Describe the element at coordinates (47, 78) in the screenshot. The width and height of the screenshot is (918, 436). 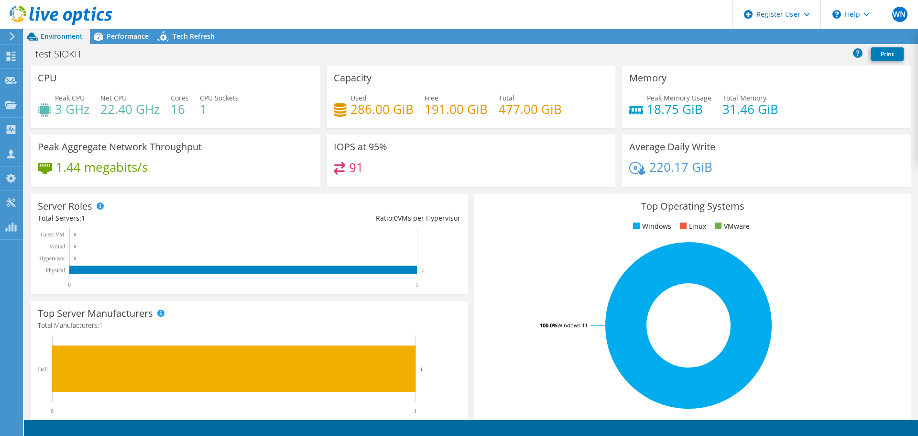
I see `h3: CPU` at that location.